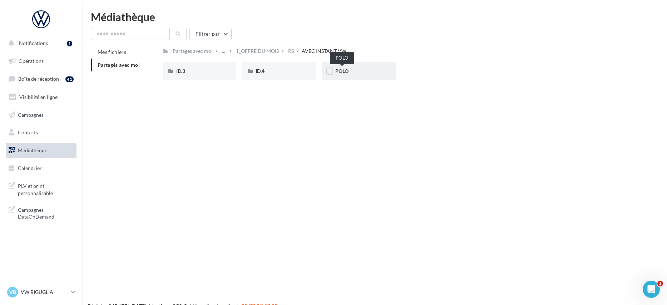 This screenshot has height=305, width=667. I want to click on button: Notifications 1, so click(40, 43).